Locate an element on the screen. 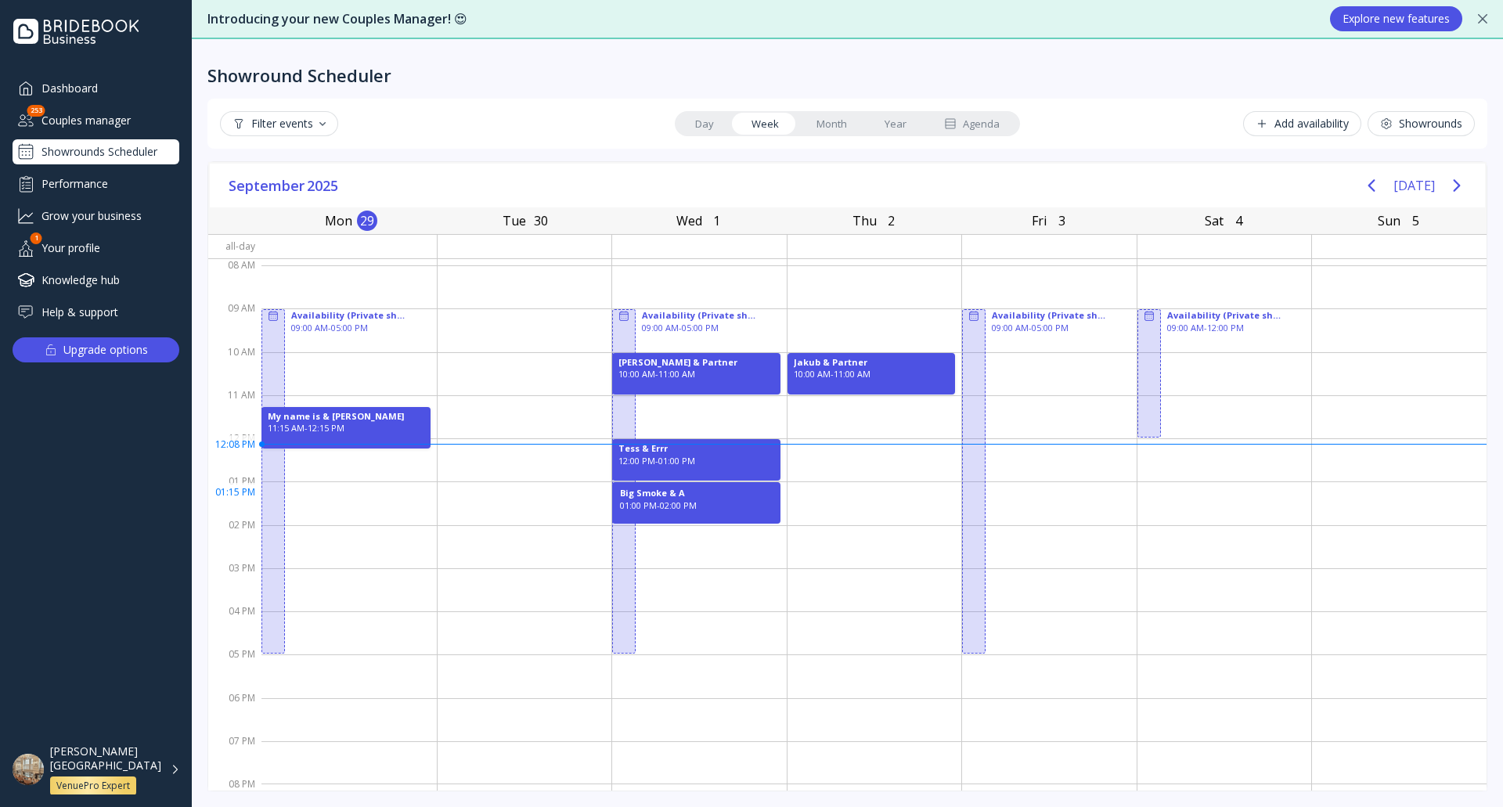 Image resolution: width=1503 pixels, height=807 pixels. button: Previous page is located at coordinates (1371, 186).